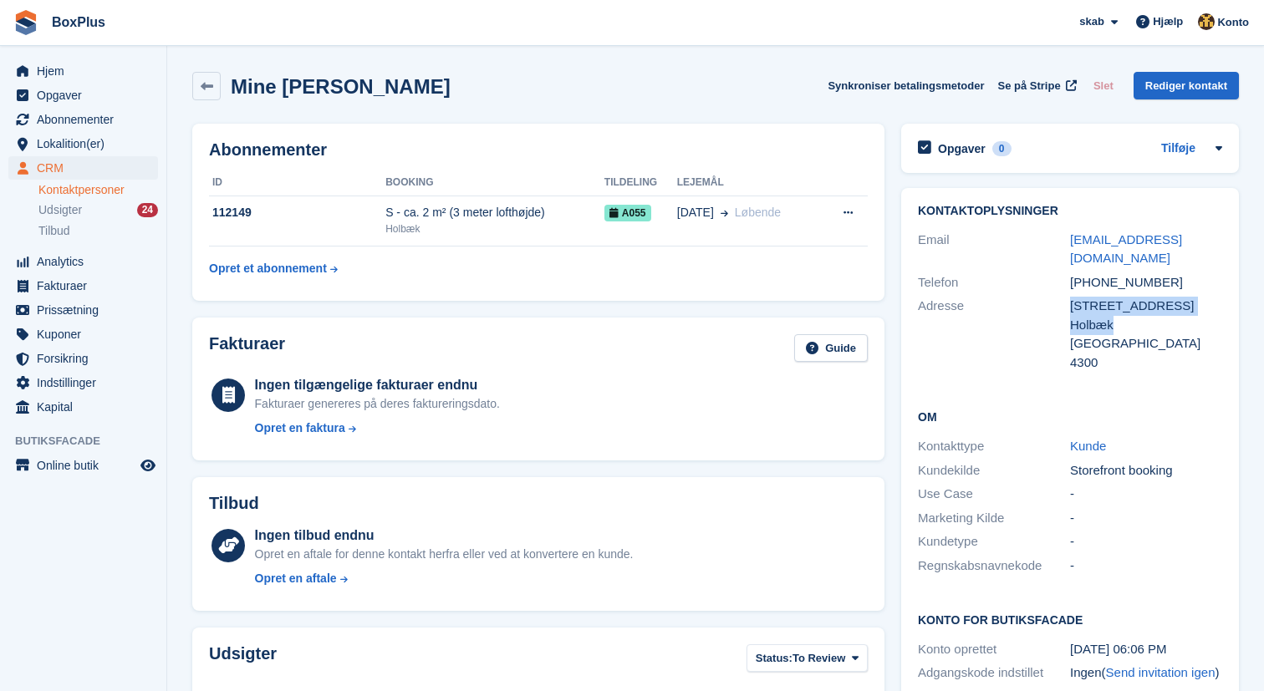  Describe the element at coordinates (628, 213) in the screenshot. I see `span: A055` at that location.